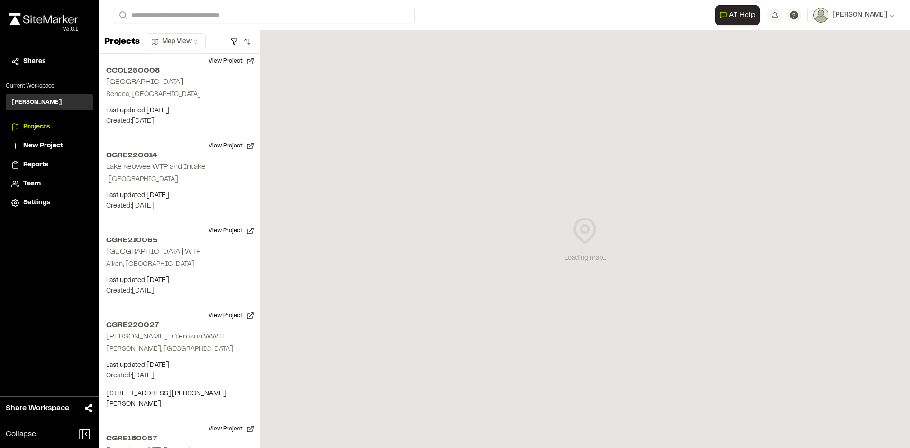  What do you see at coordinates (43, 146) in the screenshot?
I see `span: New Project` at bounding box center [43, 146].